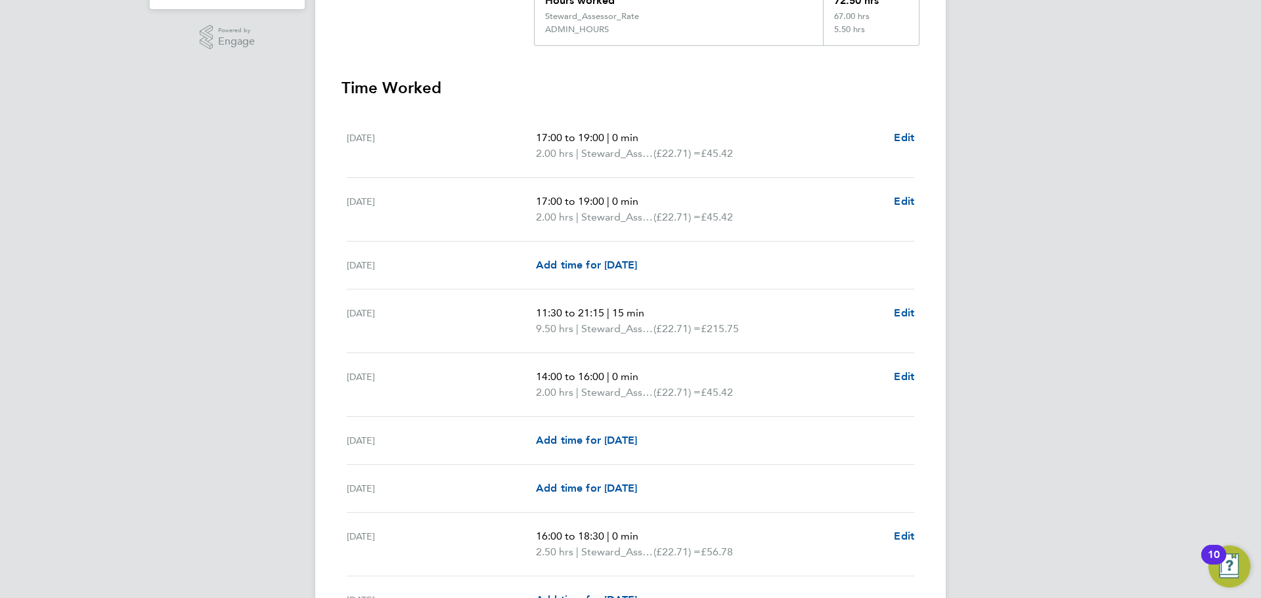 This screenshot has width=1261, height=598. Describe the element at coordinates (236, 41) in the screenshot. I see `span: Engage` at that location.